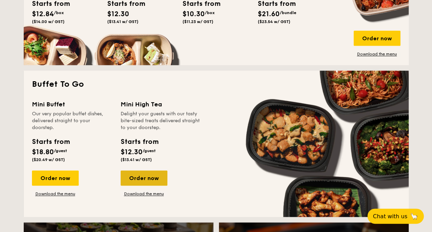 The height and width of the screenshot is (232, 432). Describe the element at coordinates (72, 104) in the screenshot. I see `div: Mini Buffet` at that location.